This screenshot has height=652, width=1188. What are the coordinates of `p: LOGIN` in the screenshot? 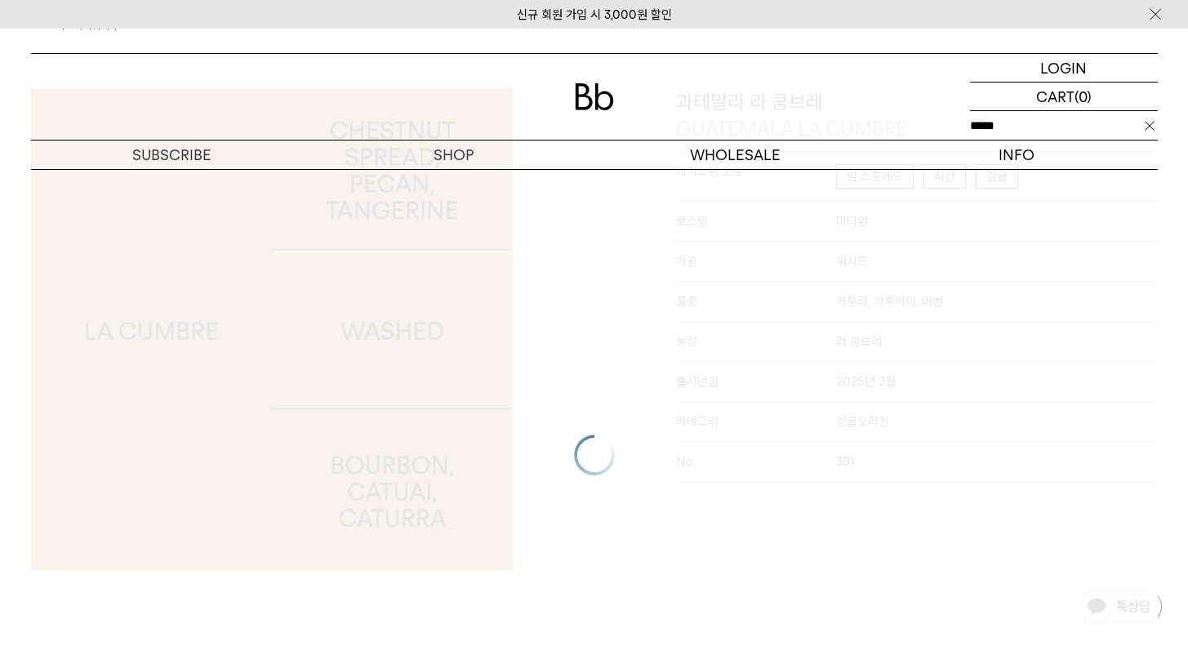 It's located at (1063, 68).